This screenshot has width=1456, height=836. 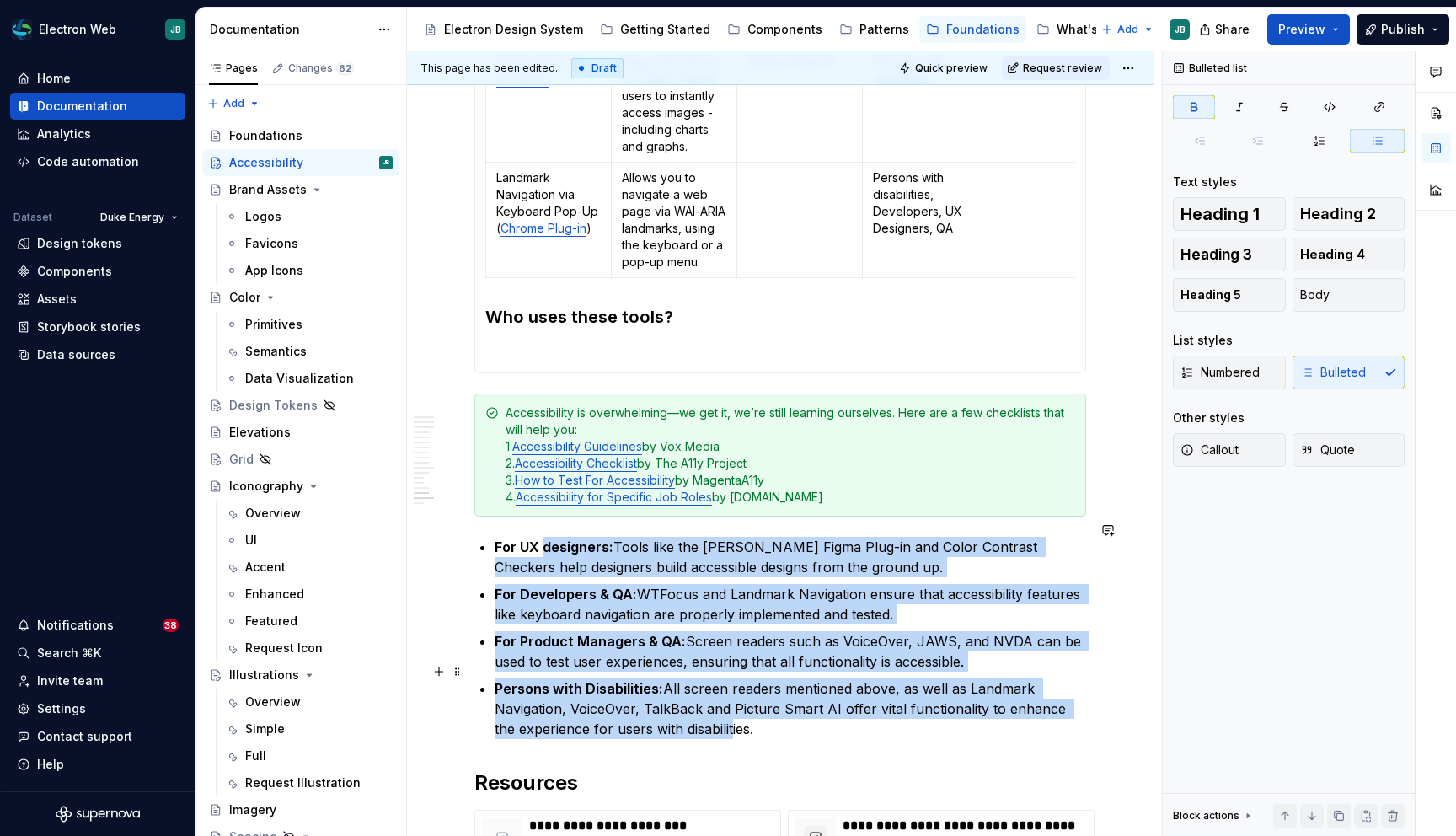 What do you see at coordinates (170, 625) in the screenshot?
I see `span: 38` at bounding box center [170, 625].